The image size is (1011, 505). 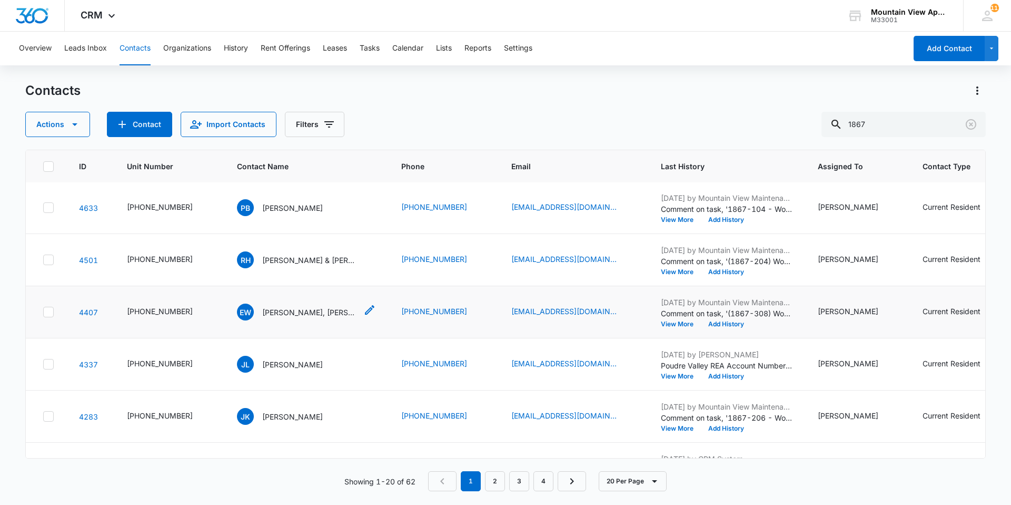 I want to click on span: 117, so click(x=995, y=8).